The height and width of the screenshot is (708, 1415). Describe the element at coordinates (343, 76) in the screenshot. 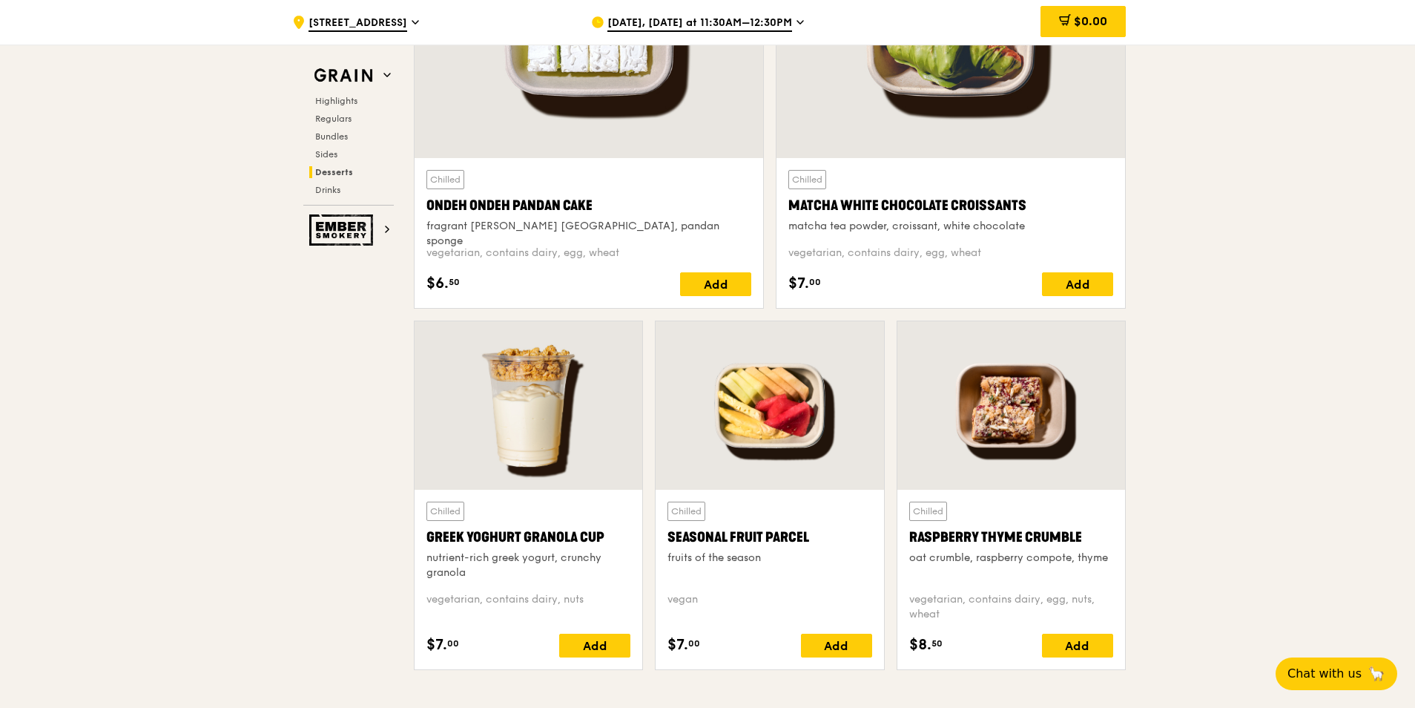

I see `img: Grain web logo` at that location.